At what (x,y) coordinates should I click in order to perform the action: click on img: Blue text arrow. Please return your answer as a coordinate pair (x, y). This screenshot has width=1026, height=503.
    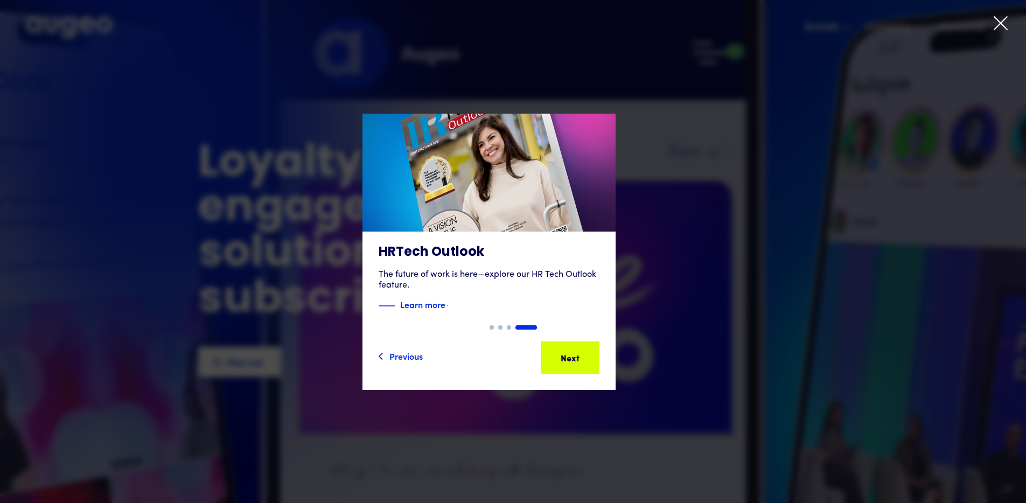
    Looking at the image, I should click on (455, 306).